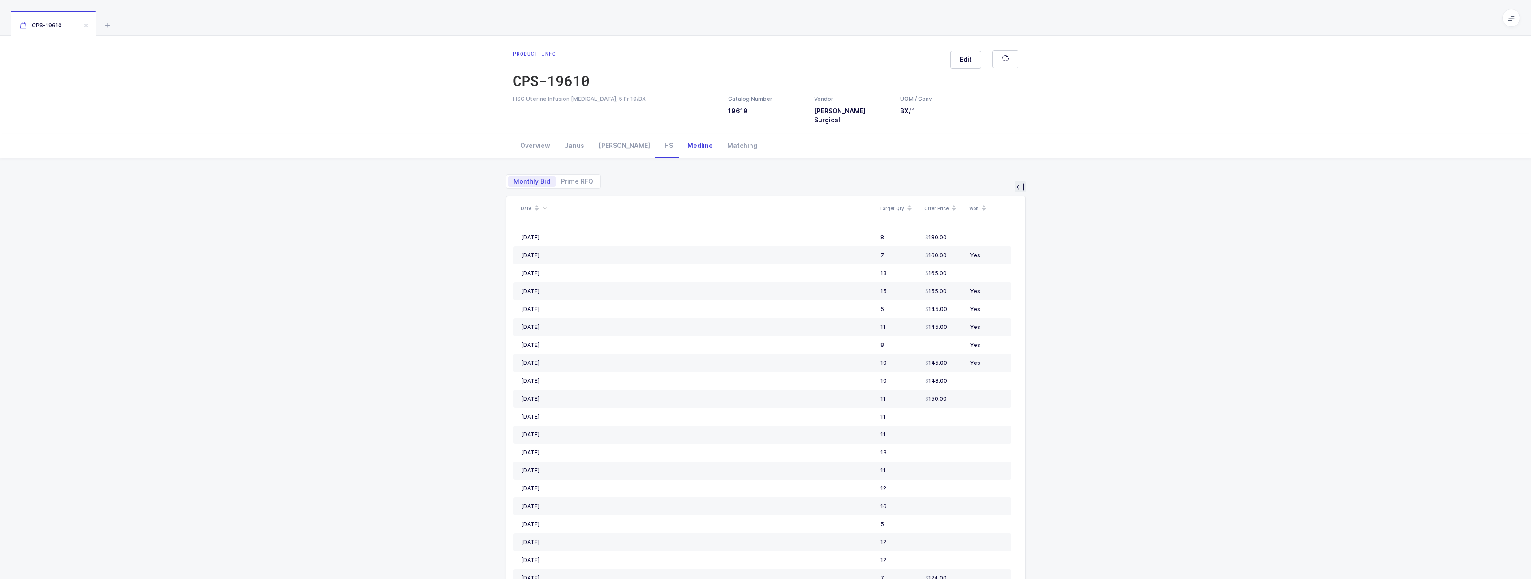 The height and width of the screenshot is (579, 1531). Describe the element at coordinates (41, 25) in the screenshot. I see `span: CPS-19610` at that location.